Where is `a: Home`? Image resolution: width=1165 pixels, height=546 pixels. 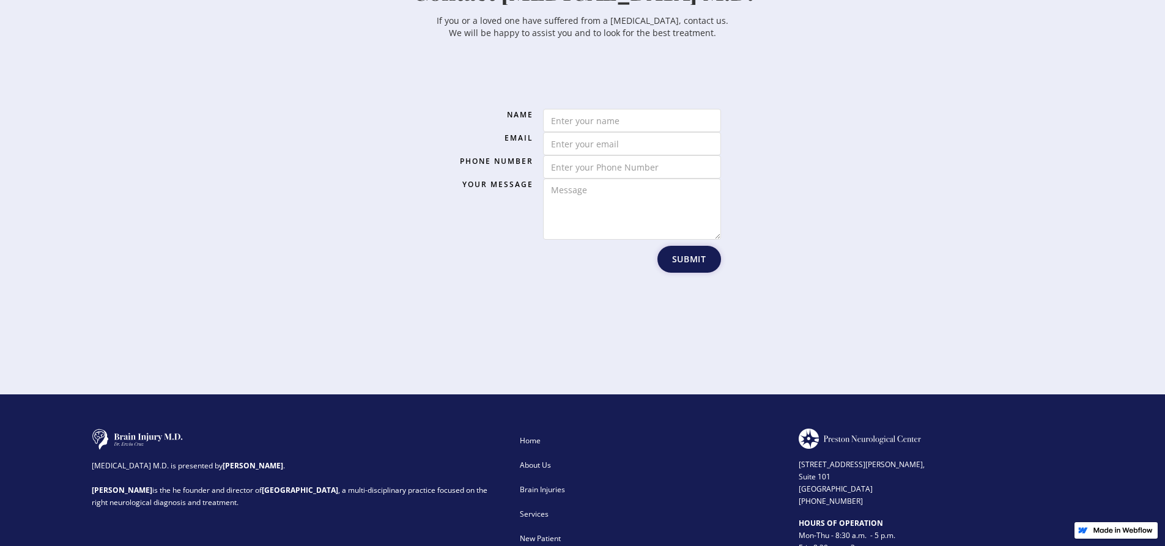 a: Home is located at coordinates (650, 441).